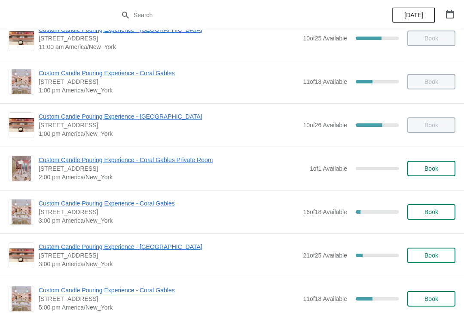 This screenshot has height=316, width=464. Describe the element at coordinates (21, 82) in the screenshot. I see `img: Custom Candle Pouring Experience - Coral Gables | 154 Giralda Avenue, Coral Gables, FL, USA | 1:0...` at that location.